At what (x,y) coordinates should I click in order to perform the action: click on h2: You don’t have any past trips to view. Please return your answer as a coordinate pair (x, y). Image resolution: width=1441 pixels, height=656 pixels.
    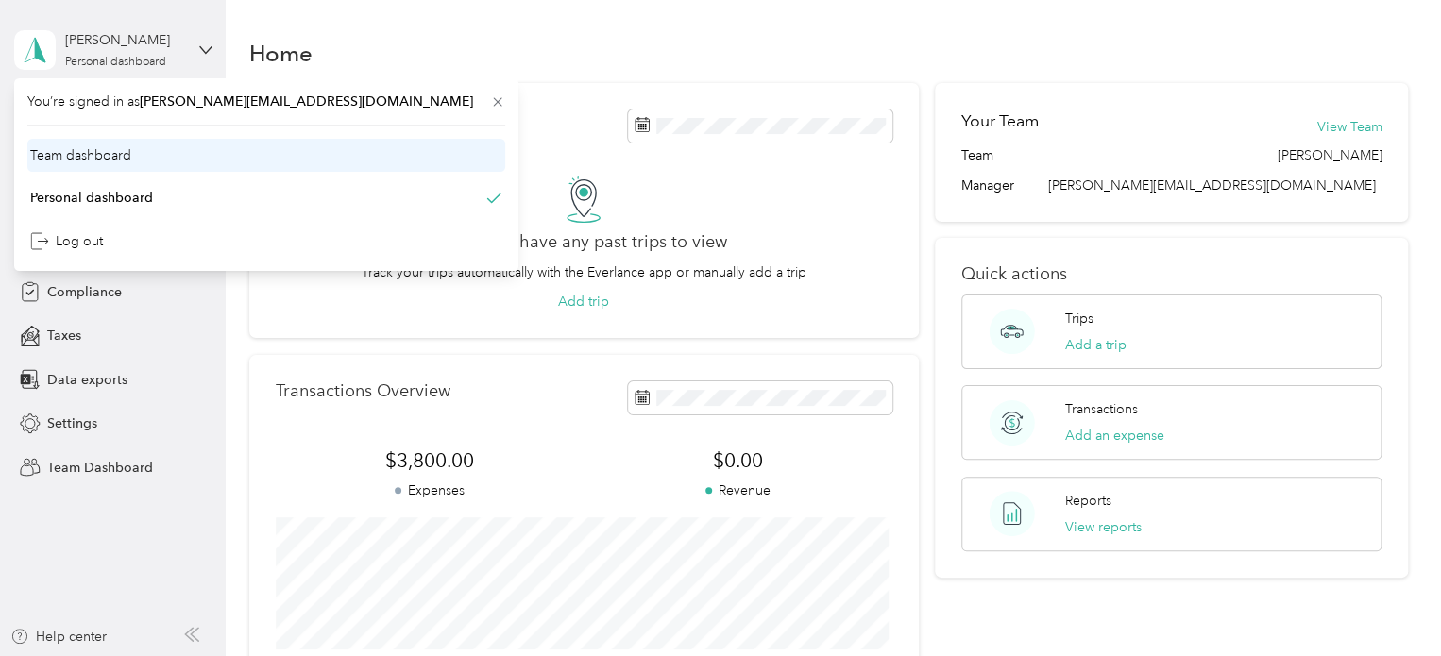
    Looking at the image, I should click on (584, 242).